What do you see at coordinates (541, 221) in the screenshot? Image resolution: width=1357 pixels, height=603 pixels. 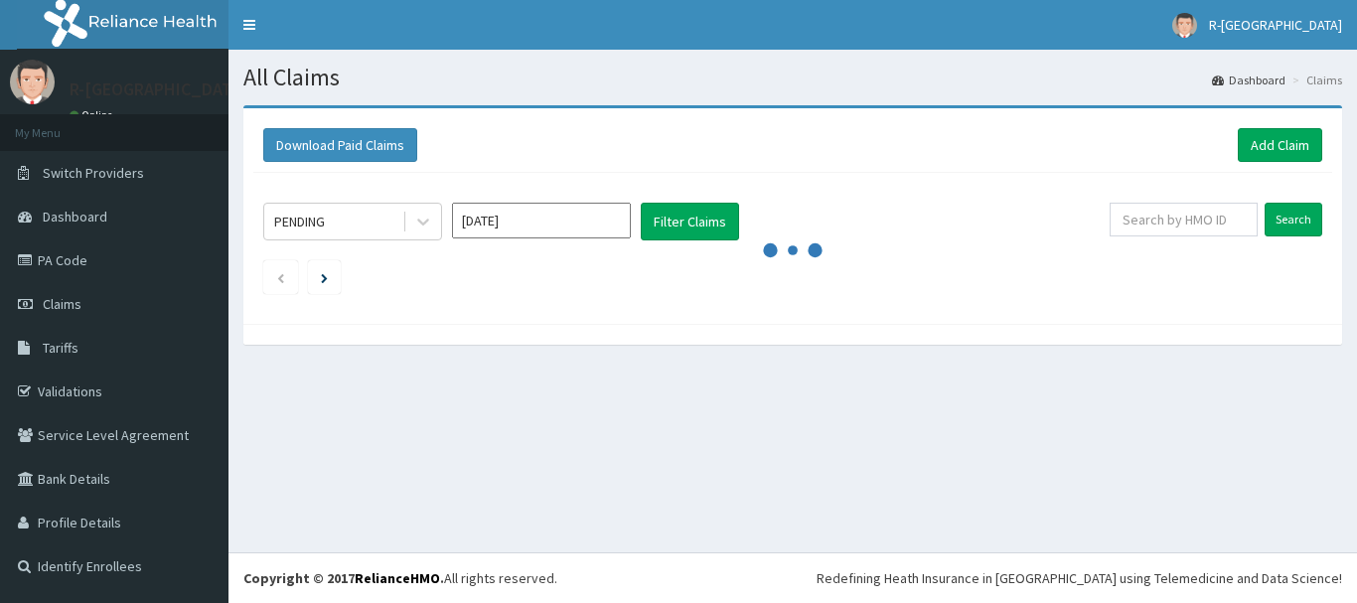 I see `input: Select Month and Year` at bounding box center [541, 221].